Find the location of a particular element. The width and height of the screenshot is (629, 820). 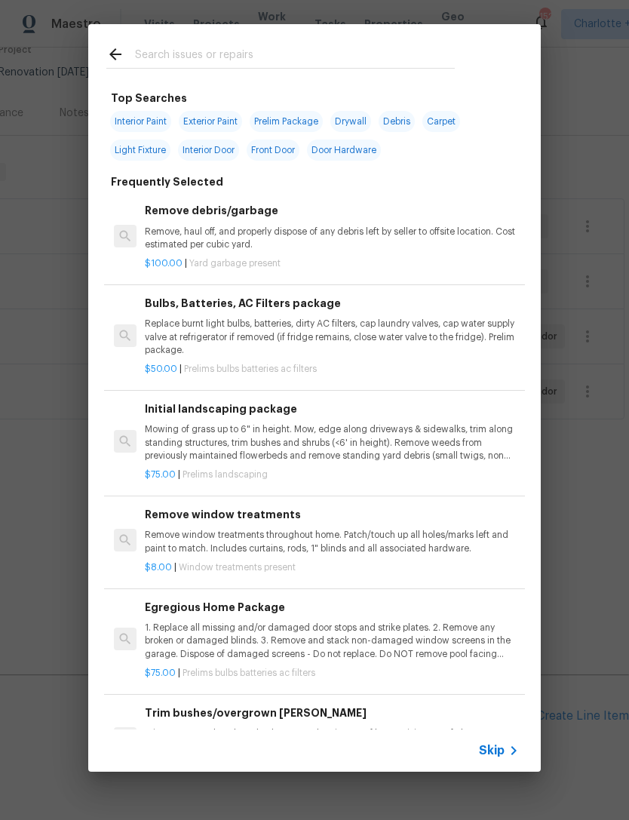

h6: Remove window treatments is located at coordinates (332, 515).